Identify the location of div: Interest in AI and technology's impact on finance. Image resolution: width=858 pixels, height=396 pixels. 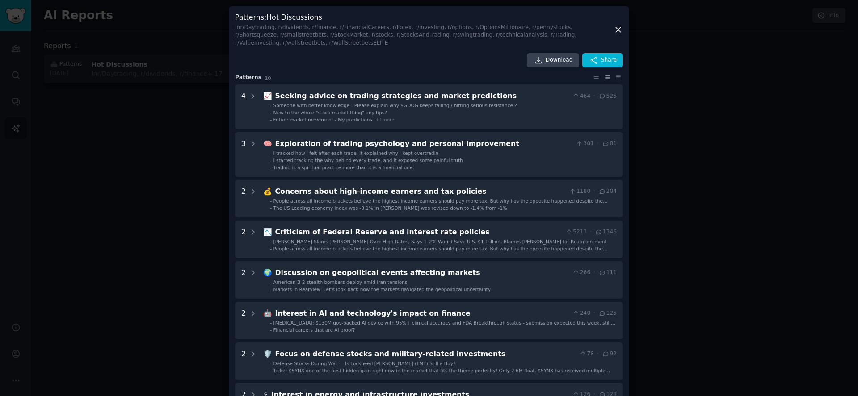
(422, 314).